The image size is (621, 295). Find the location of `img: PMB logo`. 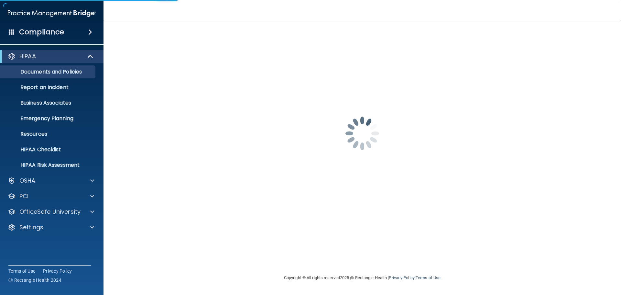

img: PMB logo is located at coordinates (52, 13).